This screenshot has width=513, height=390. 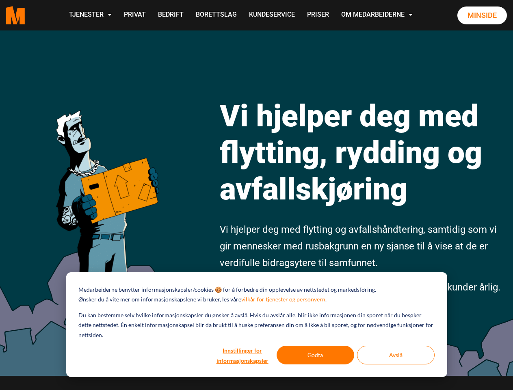 I want to click on span: Vi hjelper deg med flytting og avfallshåndtering, samtidig som vi gir mennesker med rusbakgrunn e..., so click(x=358, y=246).